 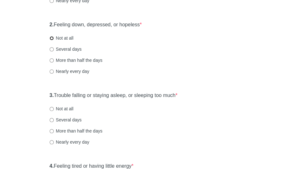 I want to click on strong: 4., so click(x=52, y=166).